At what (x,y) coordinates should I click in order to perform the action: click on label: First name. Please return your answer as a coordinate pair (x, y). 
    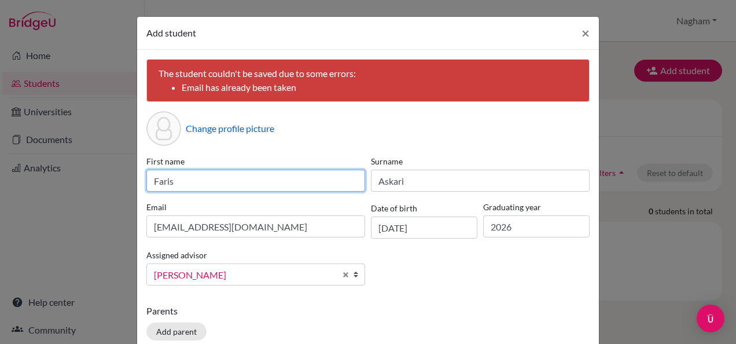
    Looking at the image, I should click on (256, 161).